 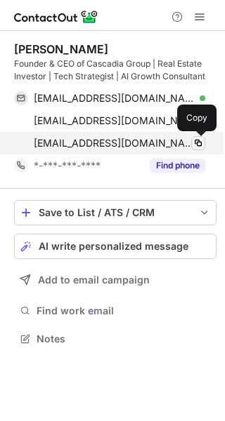 What do you see at coordinates (115, 70) in the screenshot?
I see `div: Founder & CEO of Cascadia Group | Real Estate Investor | Tech Strategist | AI Growth Consultant` at bounding box center [115, 70].